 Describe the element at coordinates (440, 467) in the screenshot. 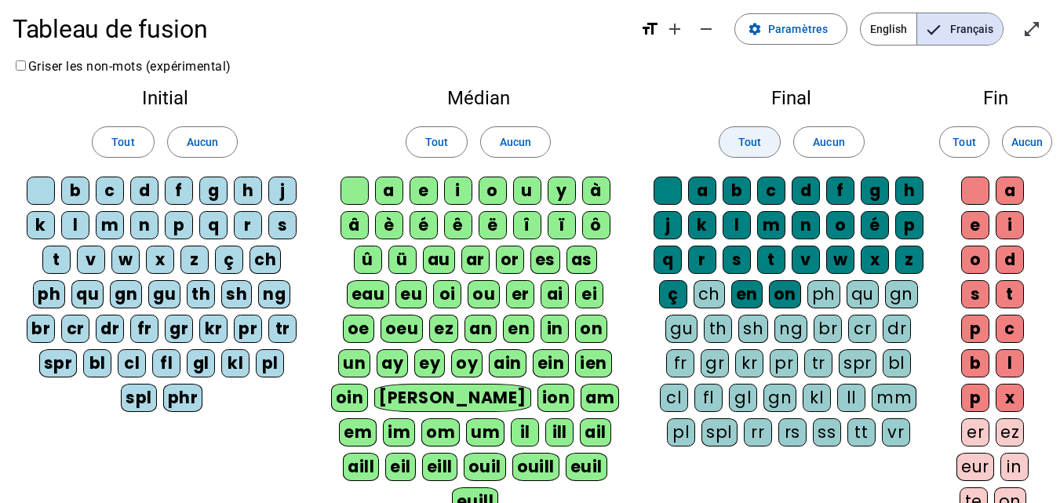

I see `div: eill` at that location.